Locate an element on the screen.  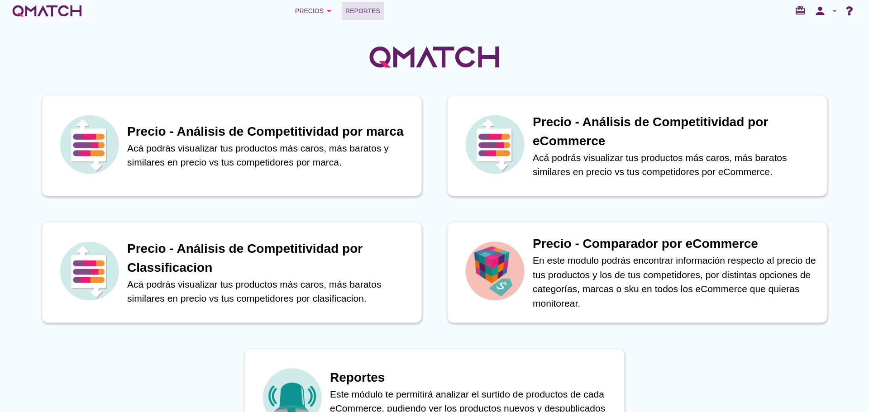
h1: Reportes is located at coordinates (472, 378).